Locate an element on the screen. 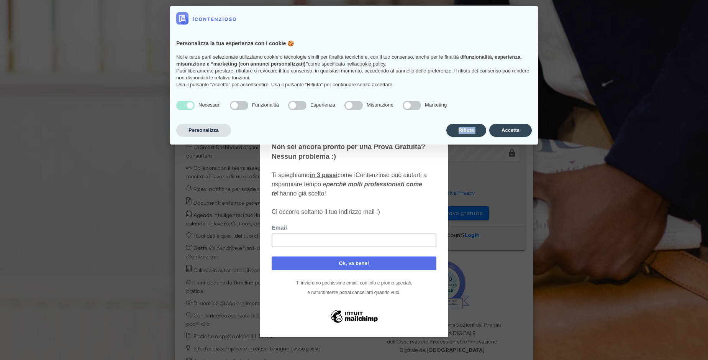 Image resolution: width=708 pixels, height=360 pixels. a: Intuit Mailchimp is located at coordinates (94, 264).